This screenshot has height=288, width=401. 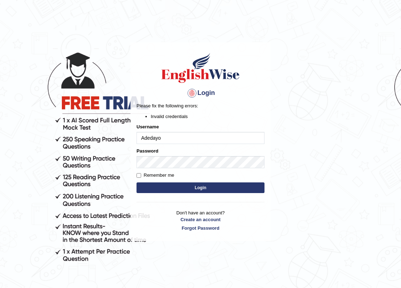 I want to click on a: Create an account, so click(x=200, y=219).